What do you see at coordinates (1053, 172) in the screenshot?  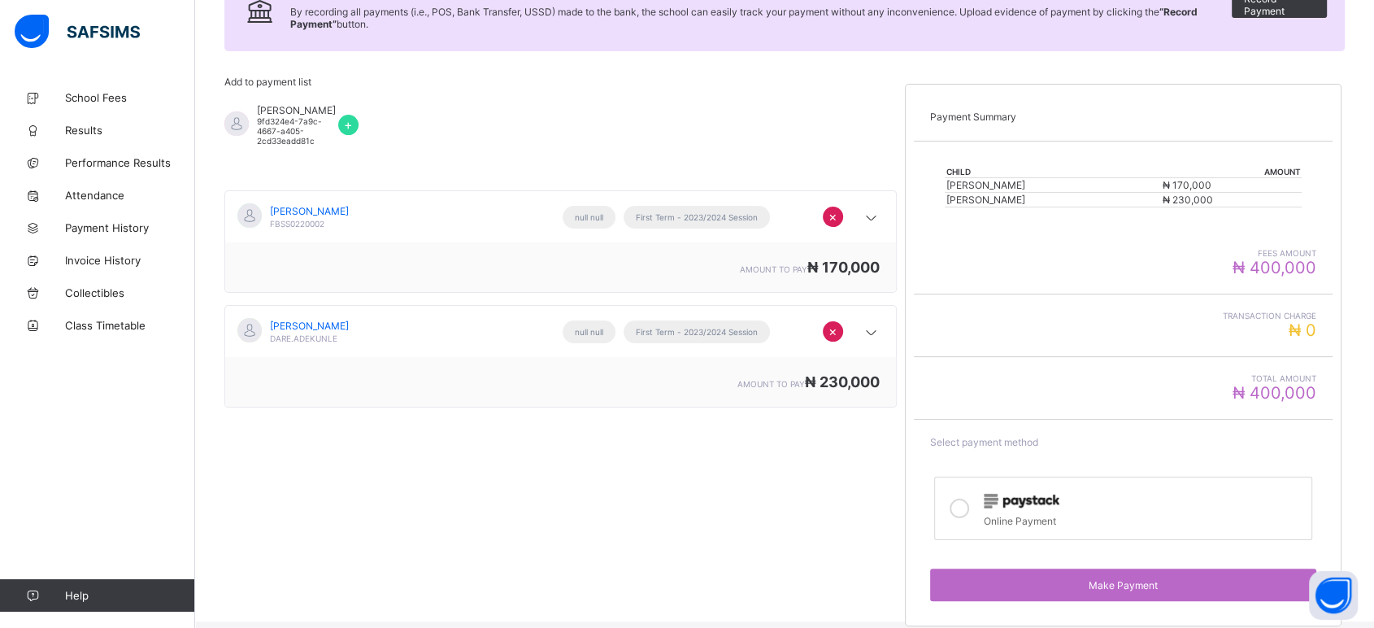 I see `th: Child` at bounding box center [1053, 172].